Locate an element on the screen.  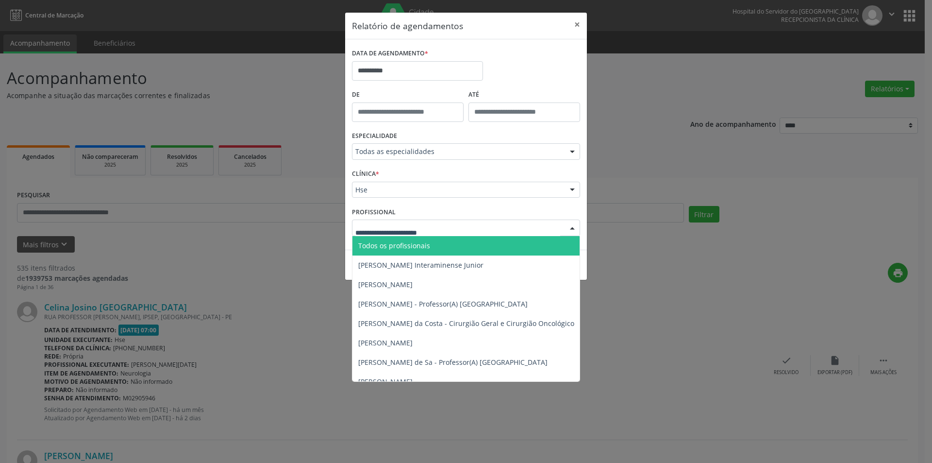
span: Todas as especialidades is located at coordinates (458, 151).